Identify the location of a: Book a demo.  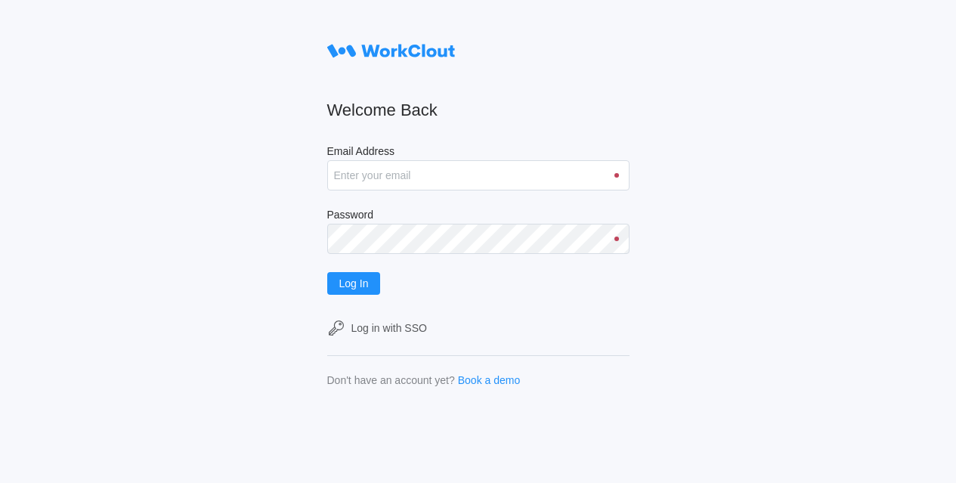
(489, 380).